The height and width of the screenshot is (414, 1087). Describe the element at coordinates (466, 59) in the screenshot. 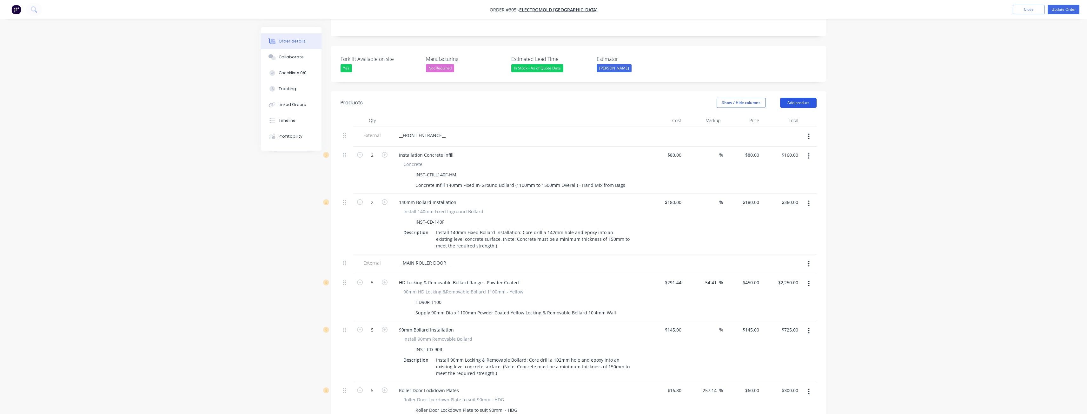

I see `label: Manufacturing` at that location.